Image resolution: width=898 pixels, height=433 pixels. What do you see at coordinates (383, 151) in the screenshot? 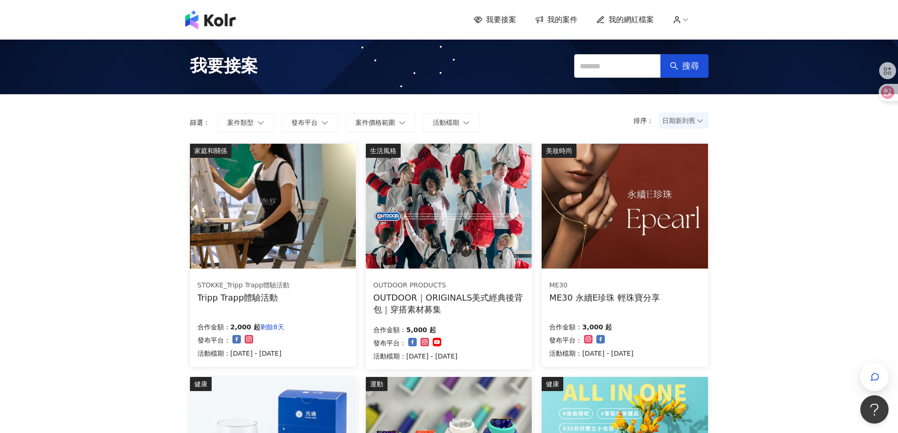
I see `div: 生活風格` at bounding box center [383, 151].